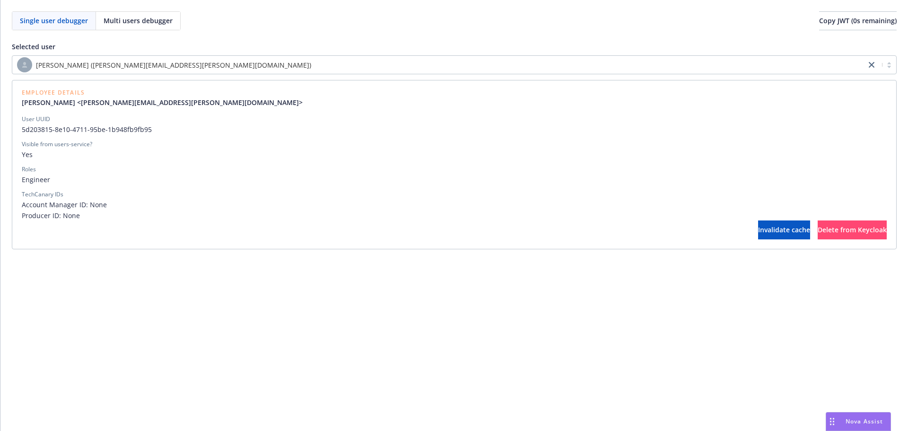 The height and width of the screenshot is (431, 908). Describe the element at coordinates (858, 21) in the screenshot. I see `button: Copy JWT (0s remaining)` at that location.